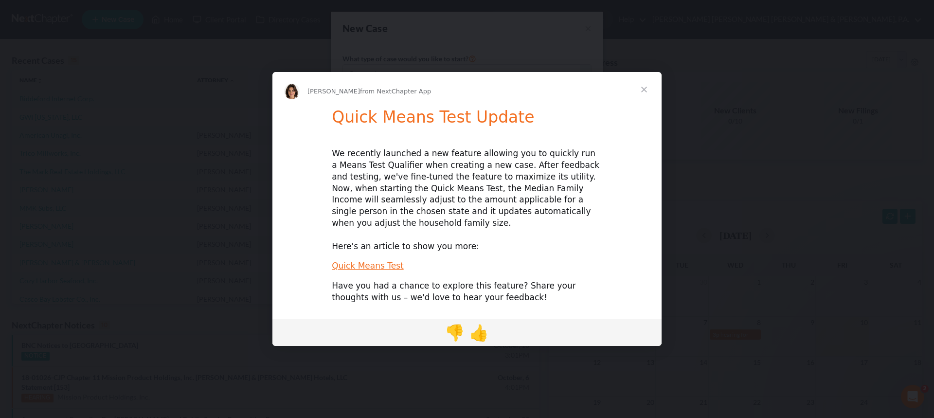 This screenshot has height=418, width=934. Describe the element at coordinates (479, 332) in the screenshot. I see `span: thumbs up reaction` at that location.